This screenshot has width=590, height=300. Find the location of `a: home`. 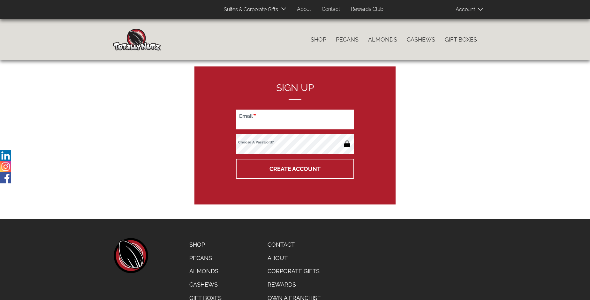

a: home is located at coordinates (131, 256).